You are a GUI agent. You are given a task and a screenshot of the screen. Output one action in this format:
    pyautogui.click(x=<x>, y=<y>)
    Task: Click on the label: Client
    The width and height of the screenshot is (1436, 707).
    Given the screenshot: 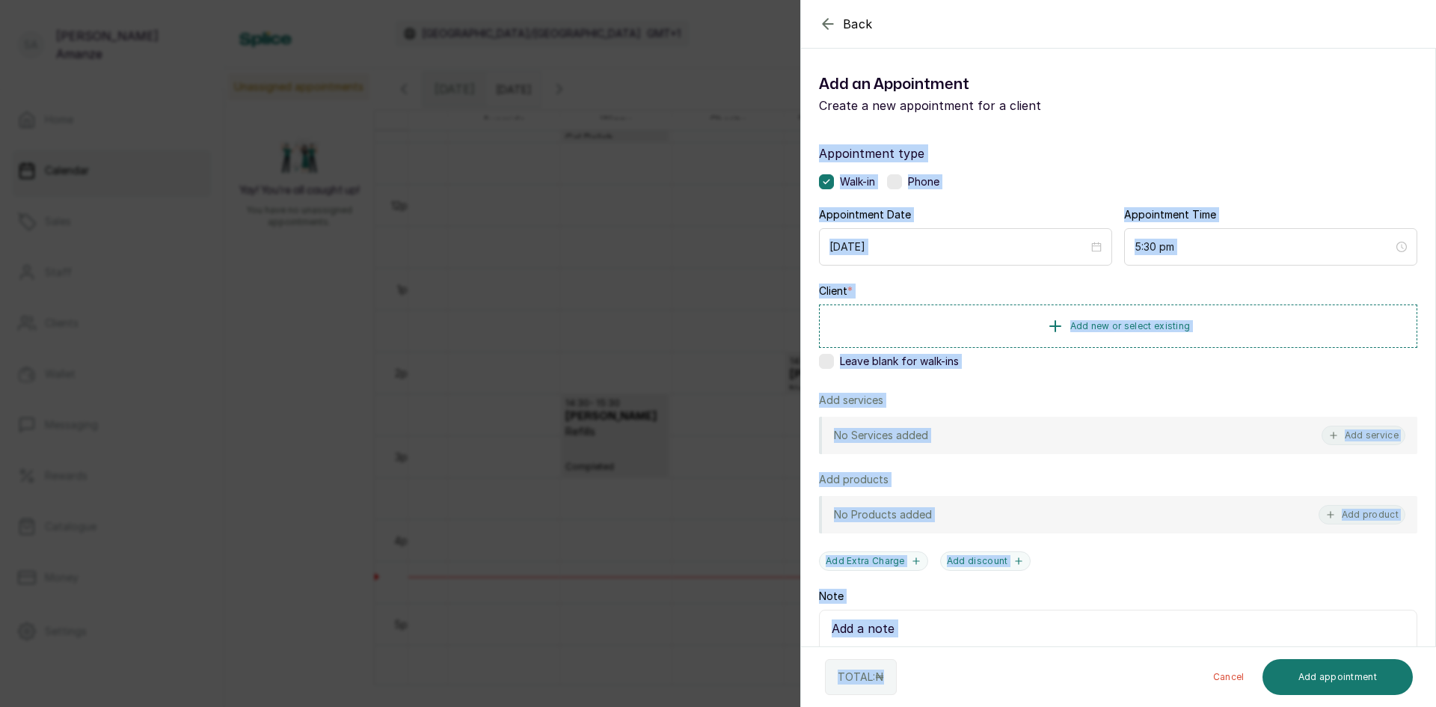 What is the action you would take?
    pyautogui.click(x=836, y=291)
    